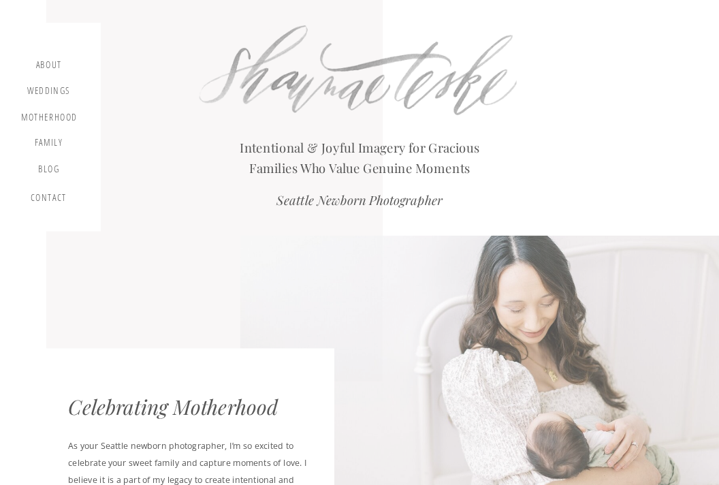 The height and width of the screenshot is (485, 719). I want to click on div: Family, so click(48, 144).